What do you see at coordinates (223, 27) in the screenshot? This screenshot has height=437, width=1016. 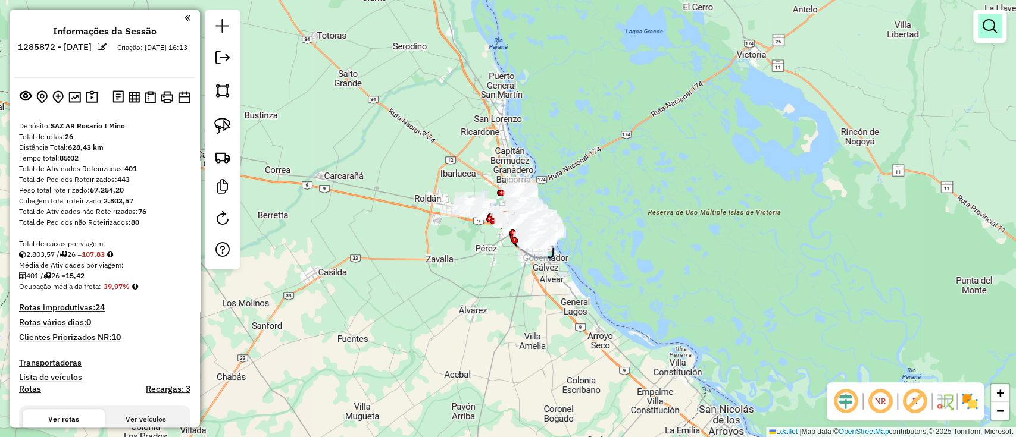 I see `a: Nova sessão e pesquisa` at bounding box center [223, 27].